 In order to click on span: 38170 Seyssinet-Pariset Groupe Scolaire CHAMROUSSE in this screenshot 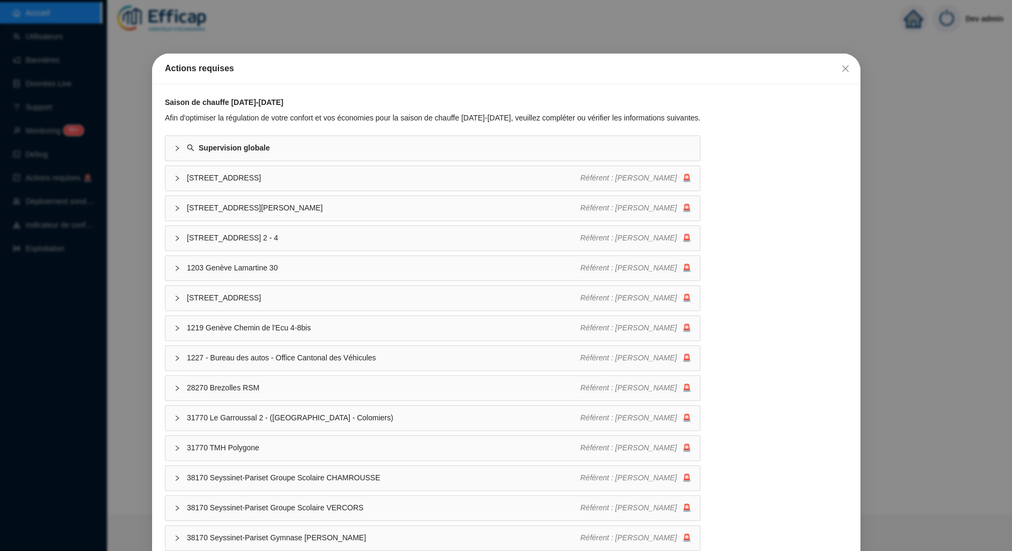, I will do `click(383, 478)`.